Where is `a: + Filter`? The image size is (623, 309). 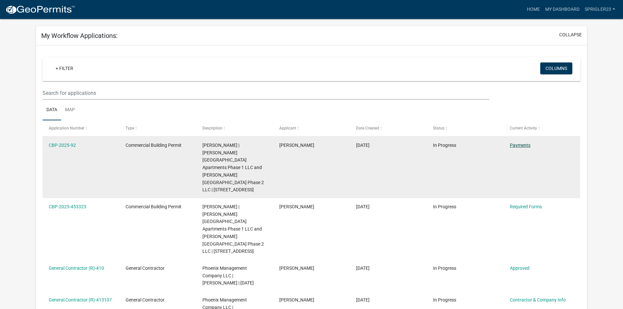 a: + Filter is located at coordinates (64, 68).